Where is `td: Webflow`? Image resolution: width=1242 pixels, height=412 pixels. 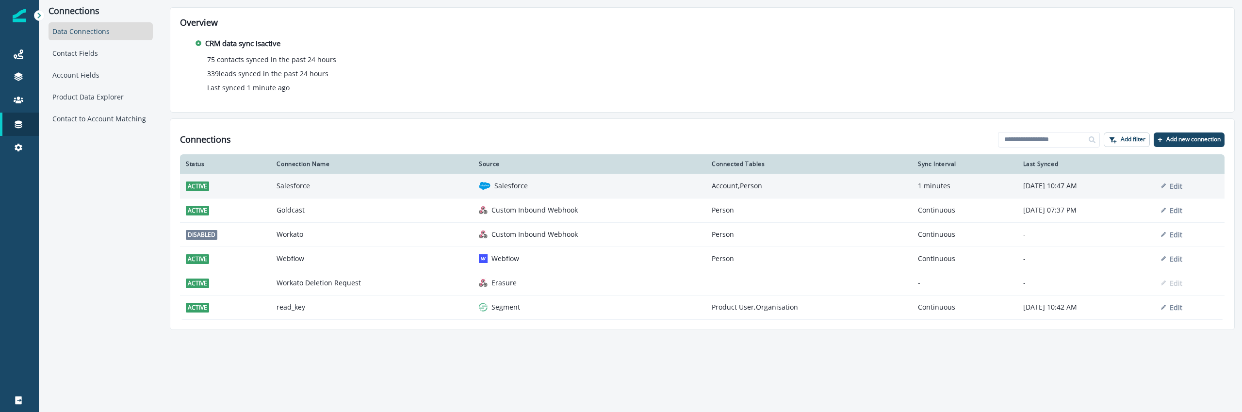
td: Webflow is located at coordinates (372, 259).